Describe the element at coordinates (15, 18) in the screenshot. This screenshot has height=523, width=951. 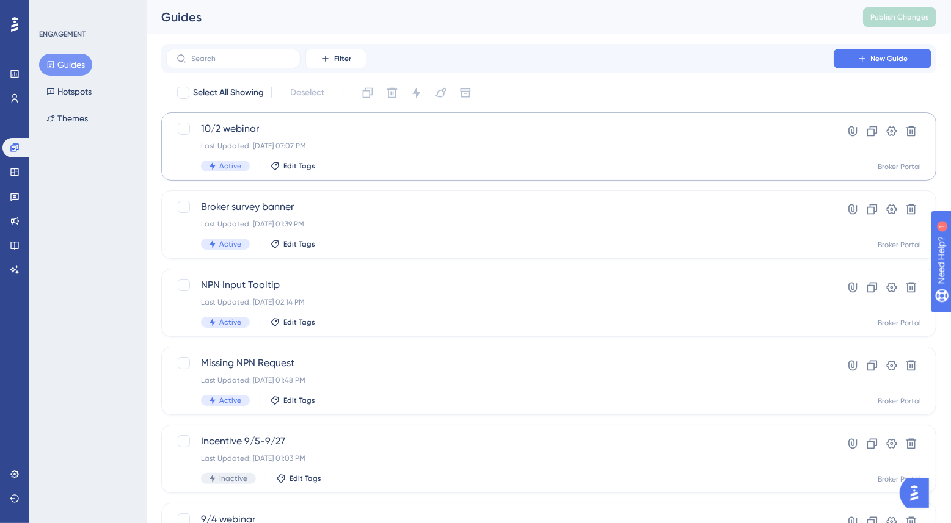
I see `img: launcher-image-alternative-text` at that location.